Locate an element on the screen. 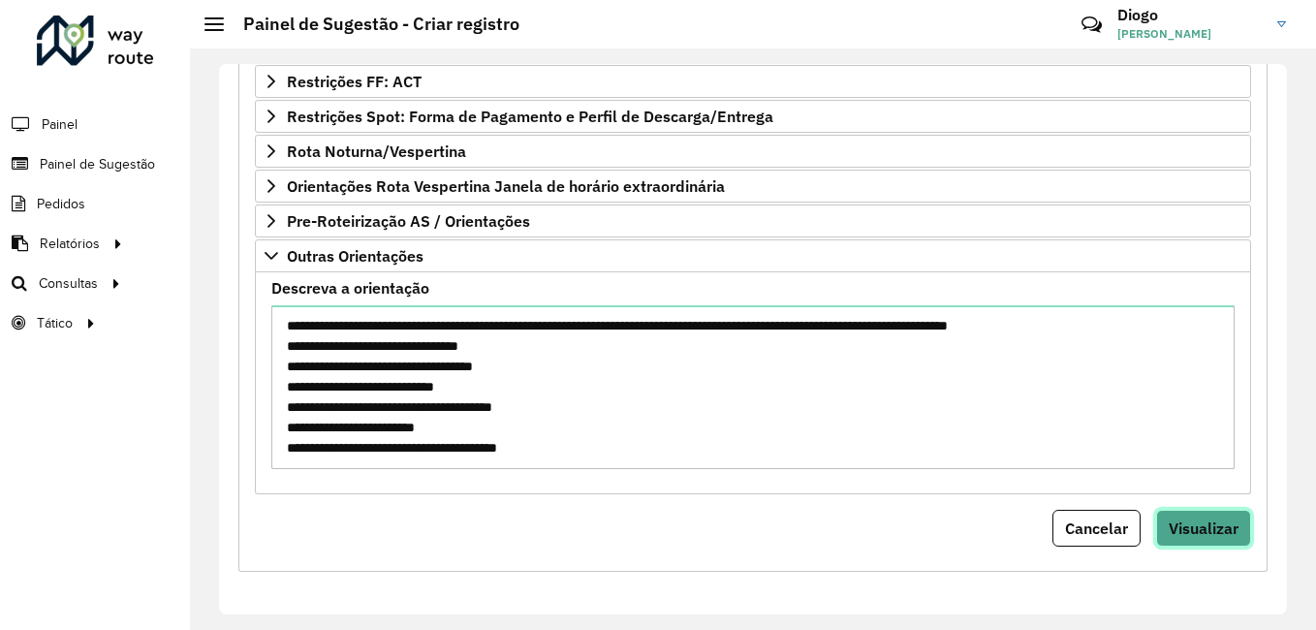 This screenshot has height=630, width=1316. a: Contato Rápido is located at coordinates (1091, 24).